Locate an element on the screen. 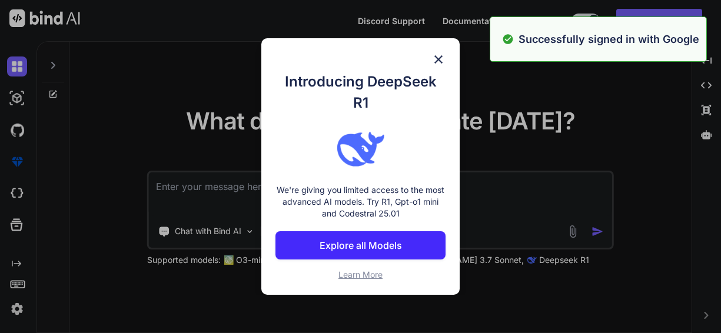  img: bind logo is located at coordinates (361, 149).